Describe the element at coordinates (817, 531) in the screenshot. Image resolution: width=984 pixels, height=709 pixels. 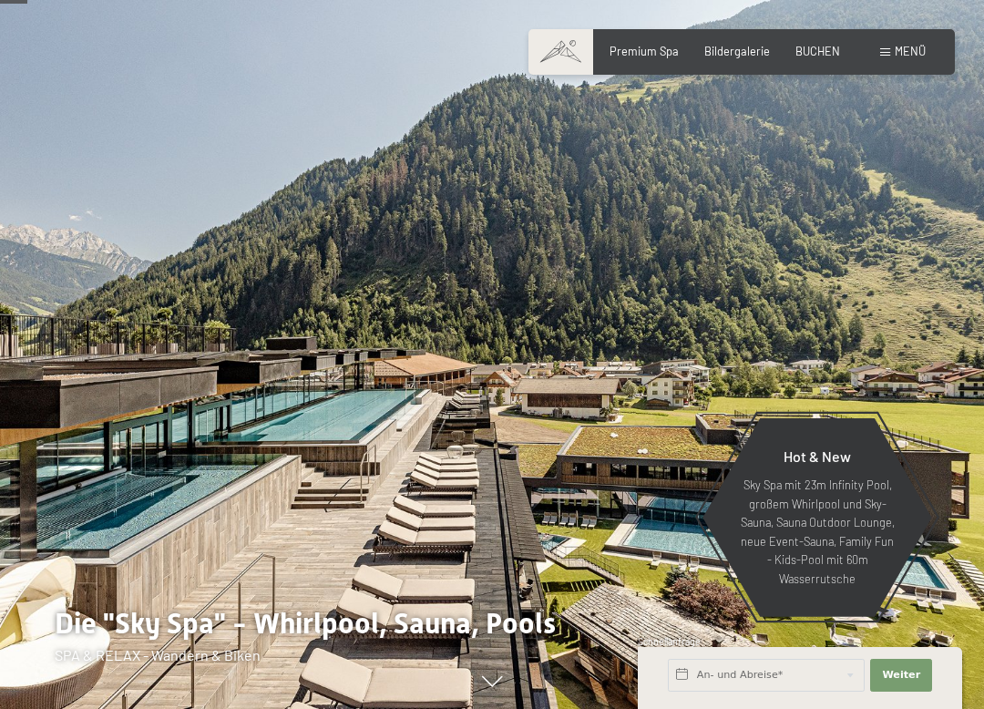
I see `p: Sky Spa mit 23m Infinity Pool, großem Whirlpool und Sky-Sauna, Sauna Outdoor Lounge, neue Event-S...` at that location.